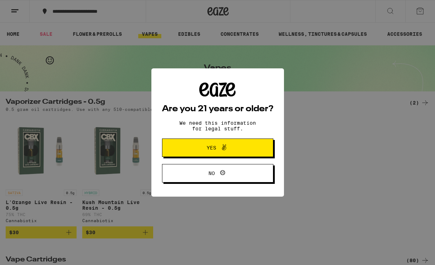 This screenshot has height=265, width=435. I want to click on h2: Are you 21 years or older?, so click(218, 109).